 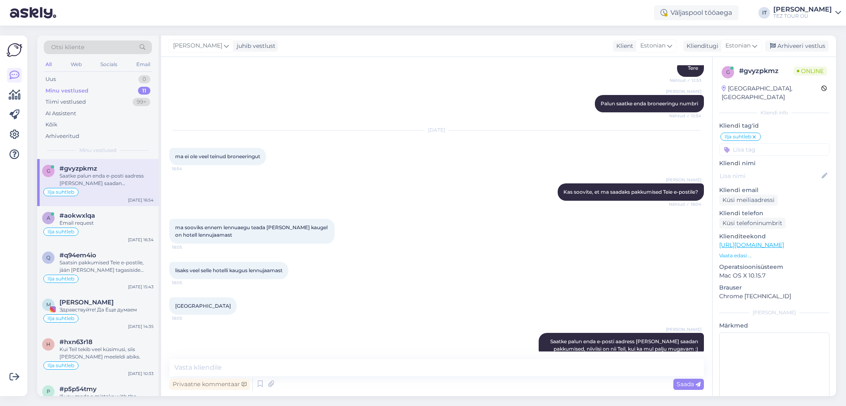 What do you see at coordinates (774, 236) in the screenshot?
I see `p: Klienditeekond` at bounding box center [774, 236].